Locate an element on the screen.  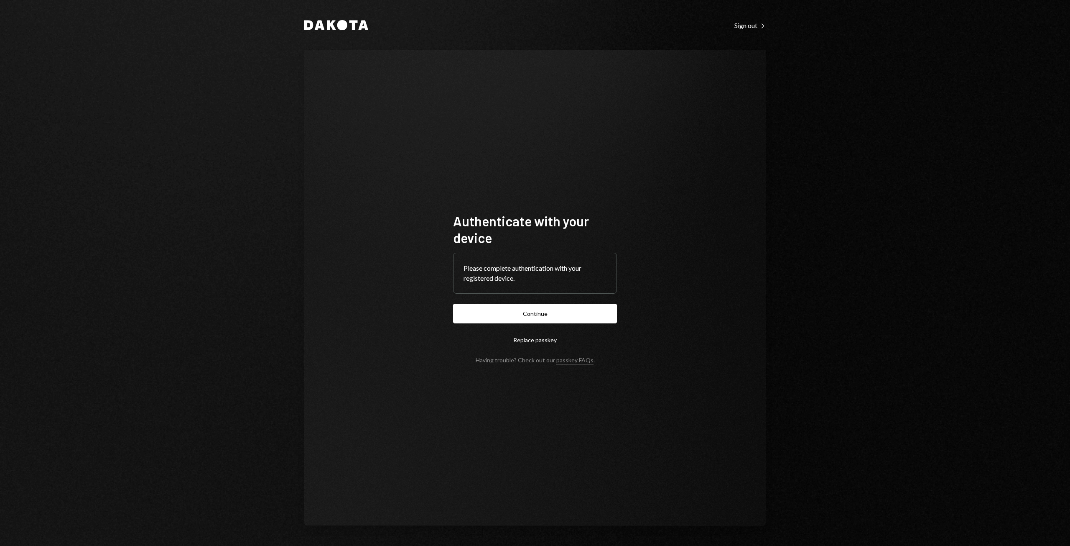
h1: Authenticate with your device is located at coordinates (535, 229).